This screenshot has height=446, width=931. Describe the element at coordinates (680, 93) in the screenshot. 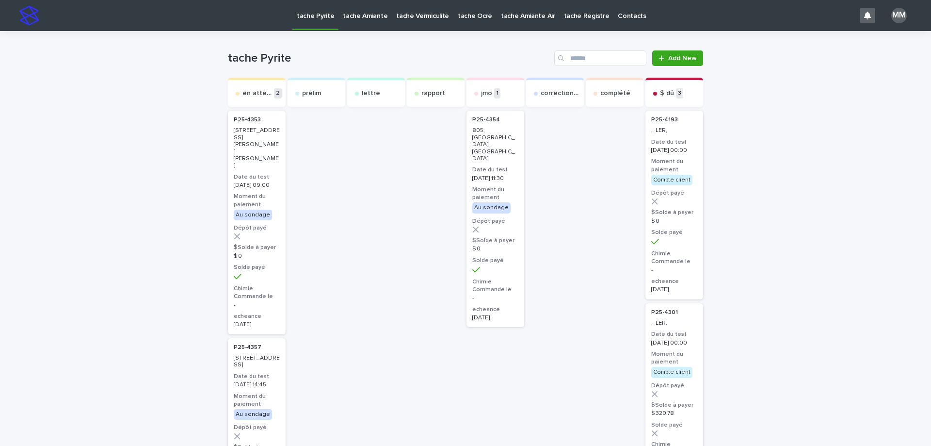

I see `p: 3` at that location.